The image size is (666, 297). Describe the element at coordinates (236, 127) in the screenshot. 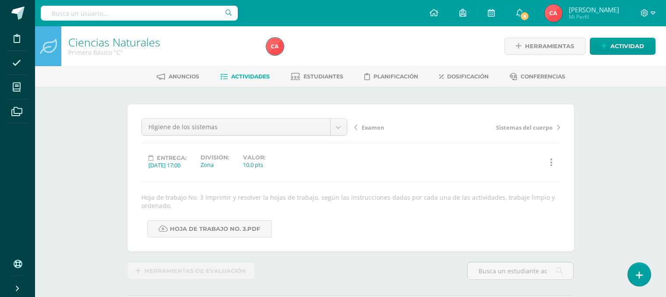

I see `span: Higiene de los sistemas` at that location.